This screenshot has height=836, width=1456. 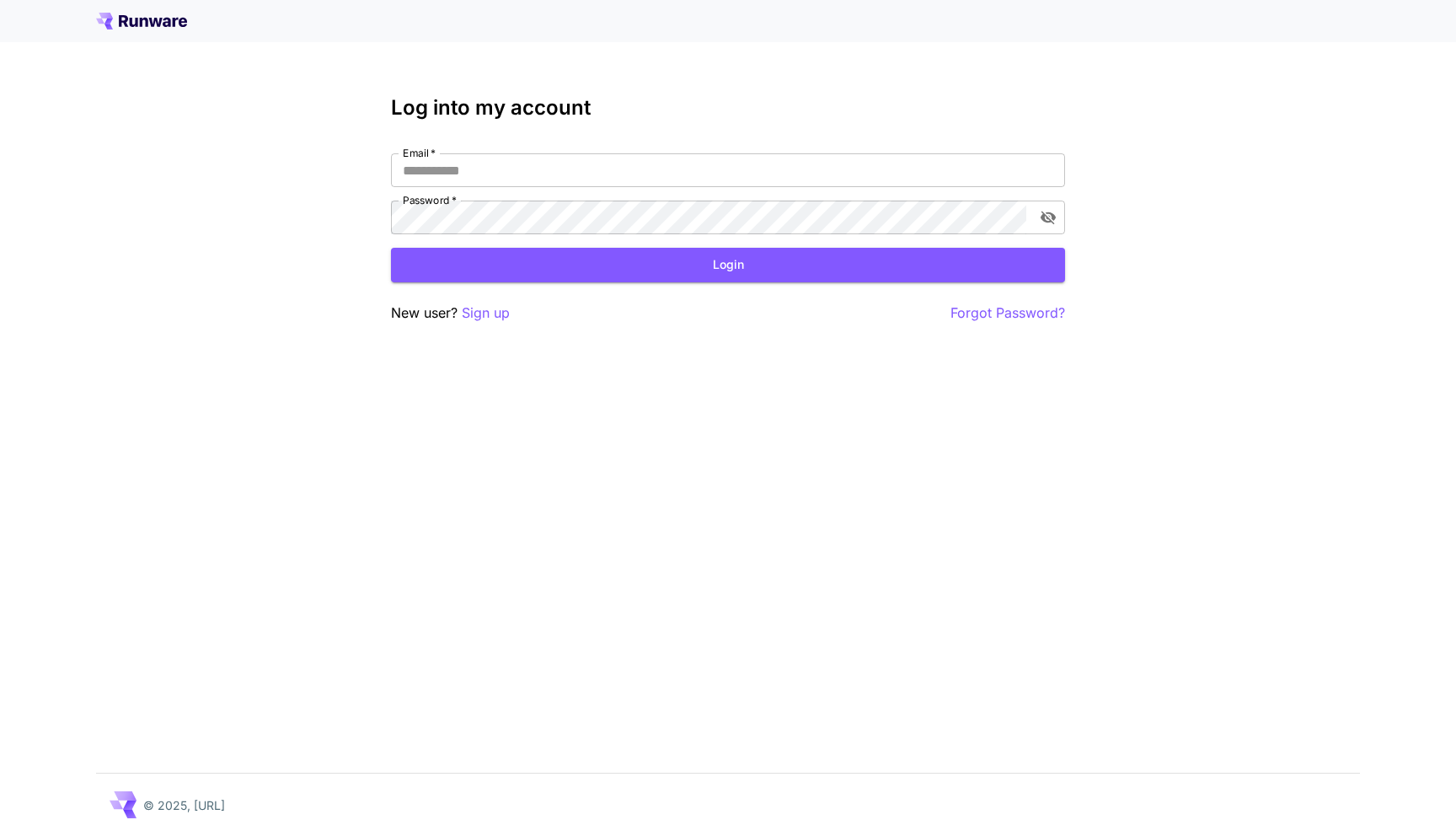 What do you see at coordinates (485, 313) in the screenshot?
I see `p: Sign up` at bounding box center [485, 313].